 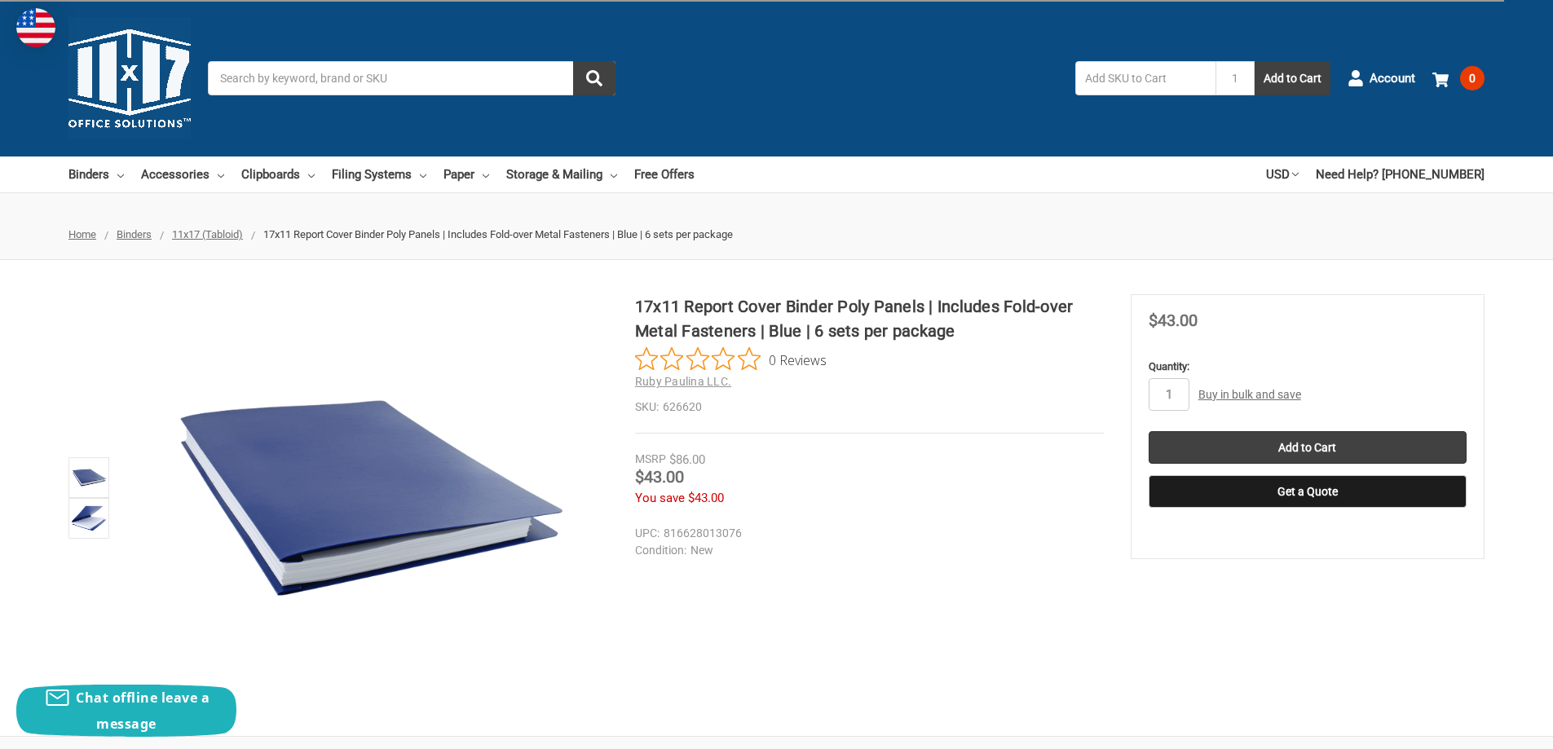 I want to click on input: Add to Cart, so click(x=1307, y=447).